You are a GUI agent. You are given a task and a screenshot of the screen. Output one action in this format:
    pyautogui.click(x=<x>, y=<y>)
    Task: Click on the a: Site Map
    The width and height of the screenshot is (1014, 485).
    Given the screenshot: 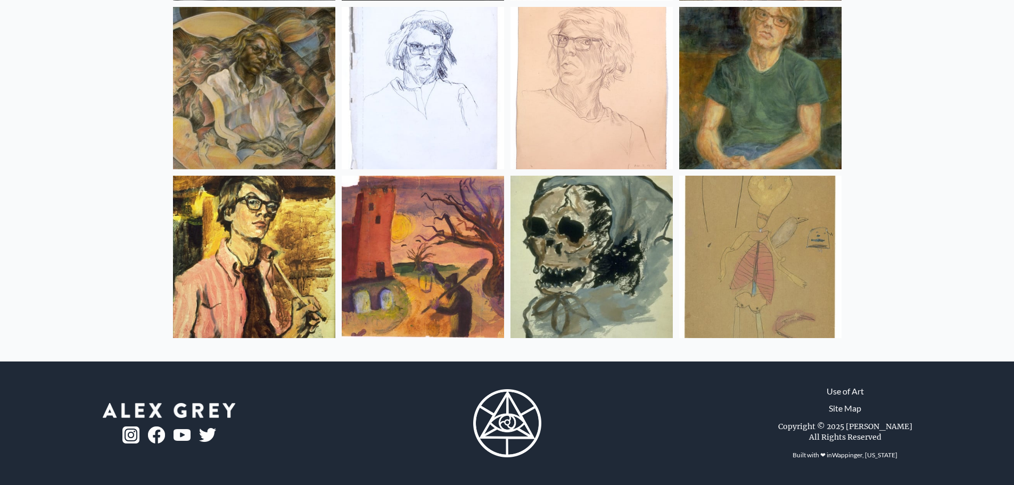 What is the action you would take?
    pyautogui.click(x=845, y=408)
    